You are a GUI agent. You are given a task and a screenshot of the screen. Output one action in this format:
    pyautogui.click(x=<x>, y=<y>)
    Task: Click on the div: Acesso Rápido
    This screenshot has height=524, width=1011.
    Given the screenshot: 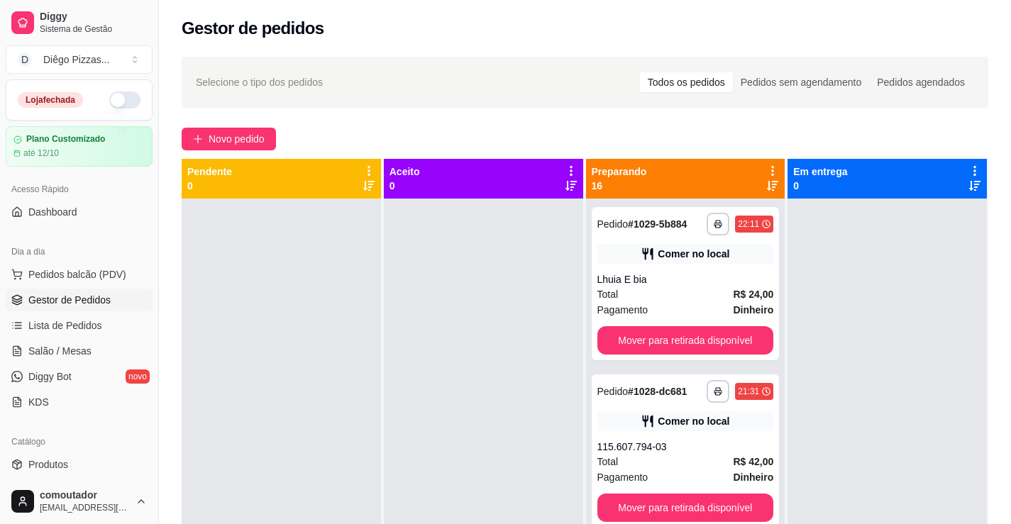 What is the action you would take?
    pyautogui.click(x=79, y=189)
    